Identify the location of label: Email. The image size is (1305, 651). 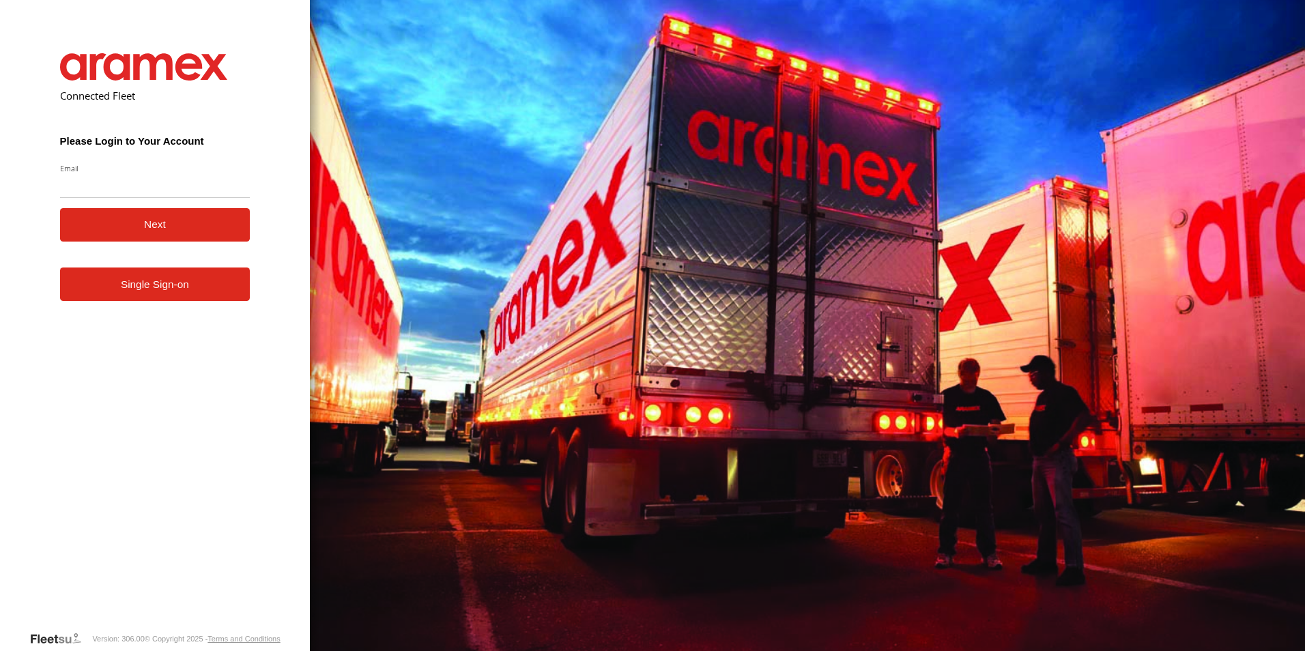
(155, 168).